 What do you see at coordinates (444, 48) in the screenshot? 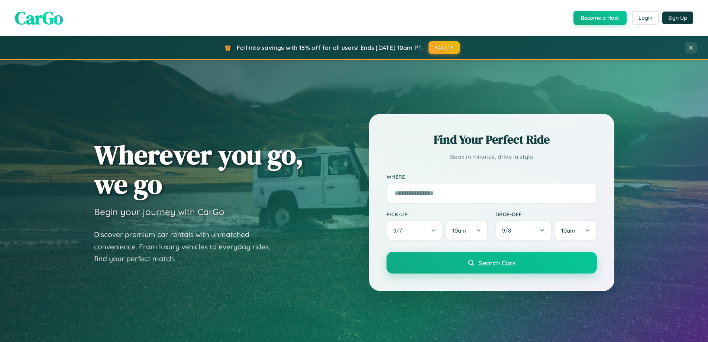
I see `button: FALL15` at bounding box center [444, 48].